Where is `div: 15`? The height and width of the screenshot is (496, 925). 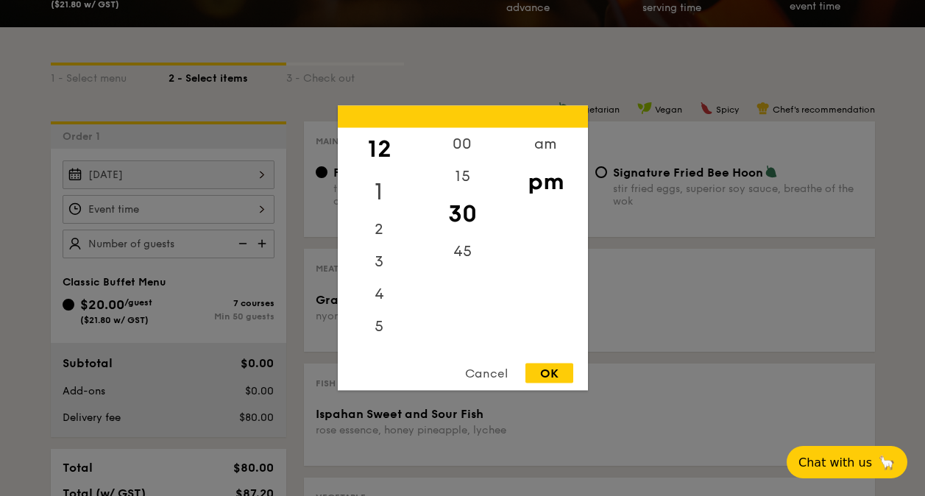 div: 15 is located at coordinates (462, 177).